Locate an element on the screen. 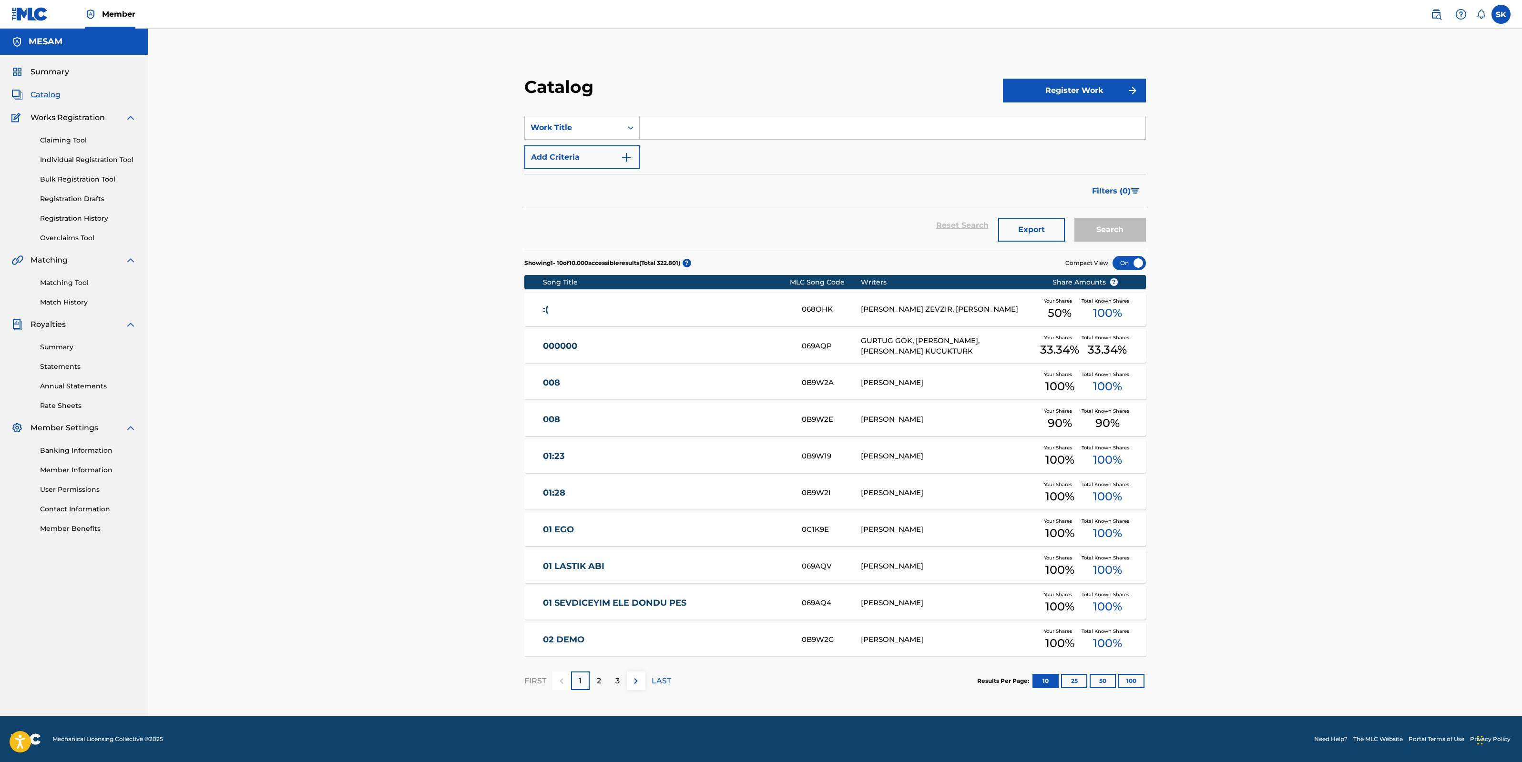 The image size is (1522, 762). span: Summary is located at coordinates (50, 72).